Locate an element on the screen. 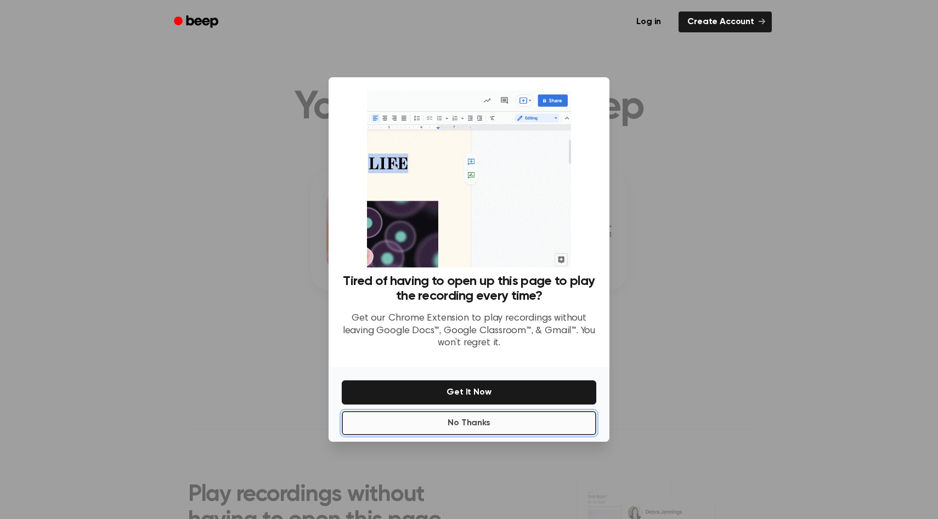 The image size is (938, 519). a: Create Account is located at coordinates (725, 22).